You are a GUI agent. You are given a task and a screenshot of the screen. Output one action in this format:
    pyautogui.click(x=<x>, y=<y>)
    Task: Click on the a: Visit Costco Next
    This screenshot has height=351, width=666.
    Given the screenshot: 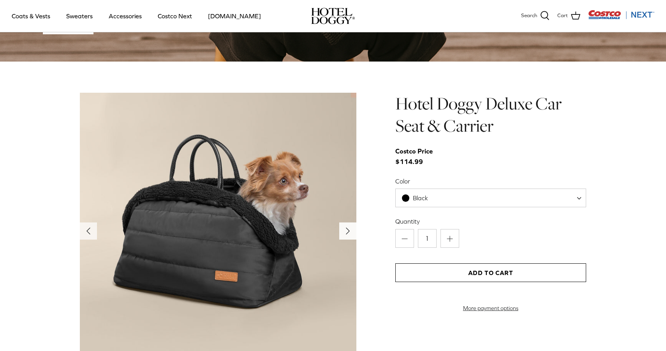 What is the action you would take?
    pyautogui.click(x=621, y=18)
    